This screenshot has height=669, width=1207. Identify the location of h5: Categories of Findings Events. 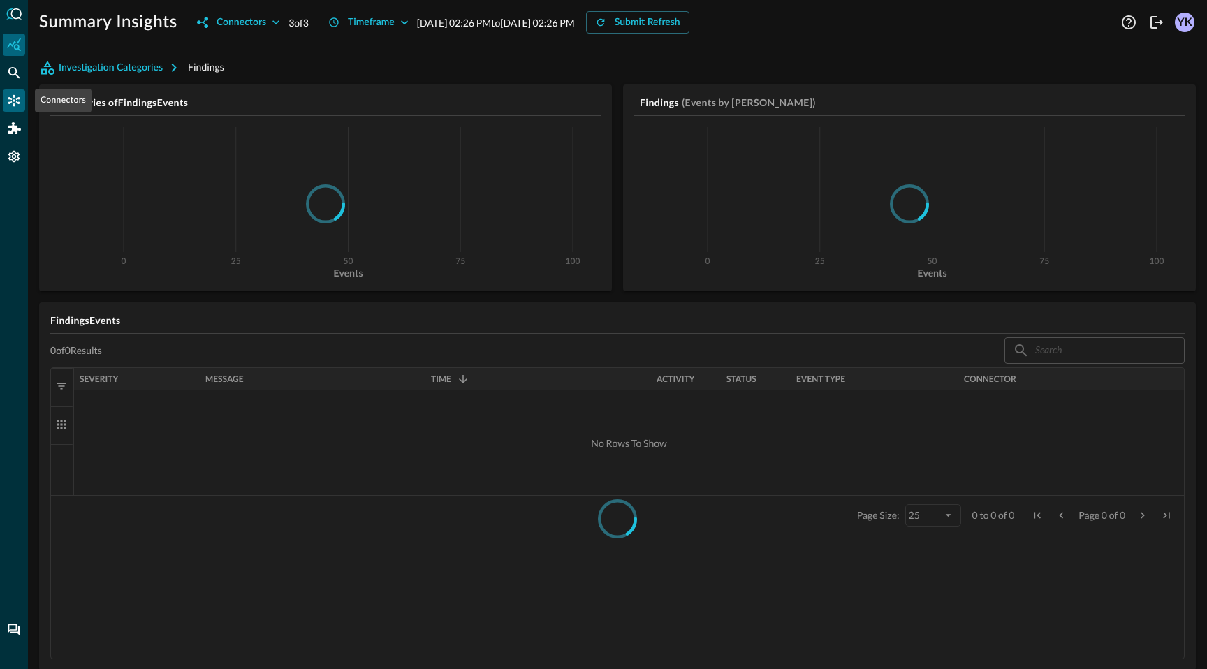
(328, 103).